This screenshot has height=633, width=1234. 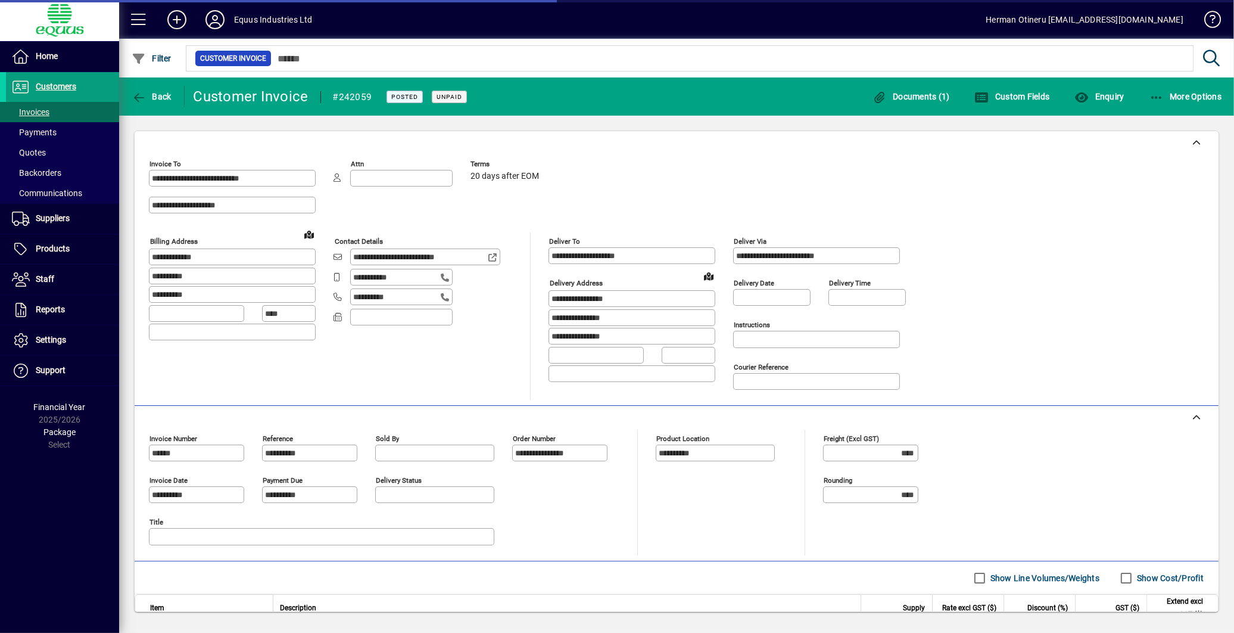 What do you see at coordinates (177, 20) in the screenshot?
I see `button: Add` at bounding box center [177, 20].